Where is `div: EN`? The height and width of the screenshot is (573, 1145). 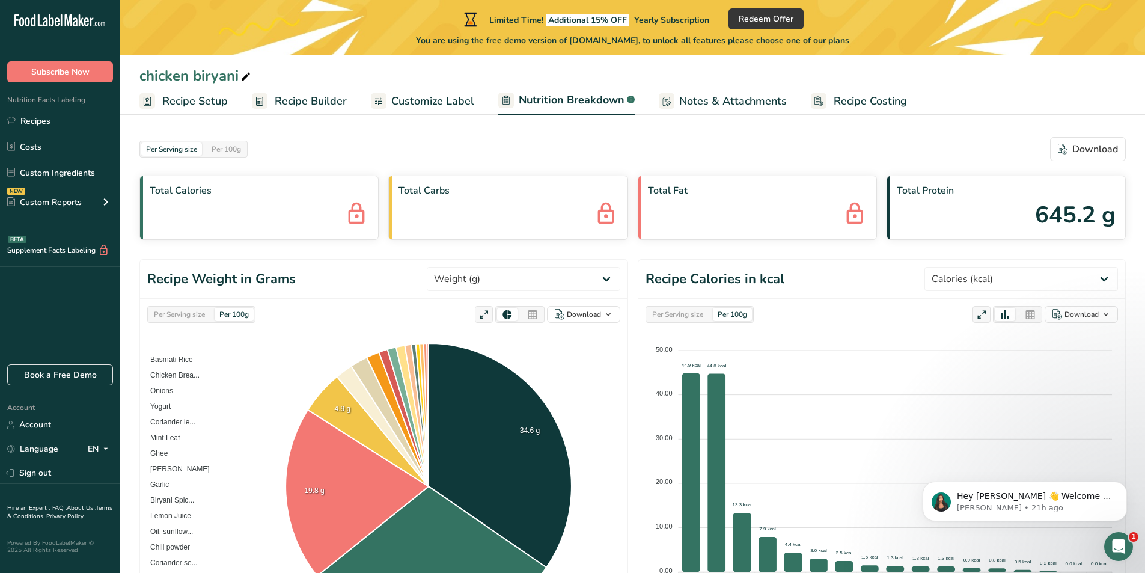
div: EN is located at coordinates (100, 449).